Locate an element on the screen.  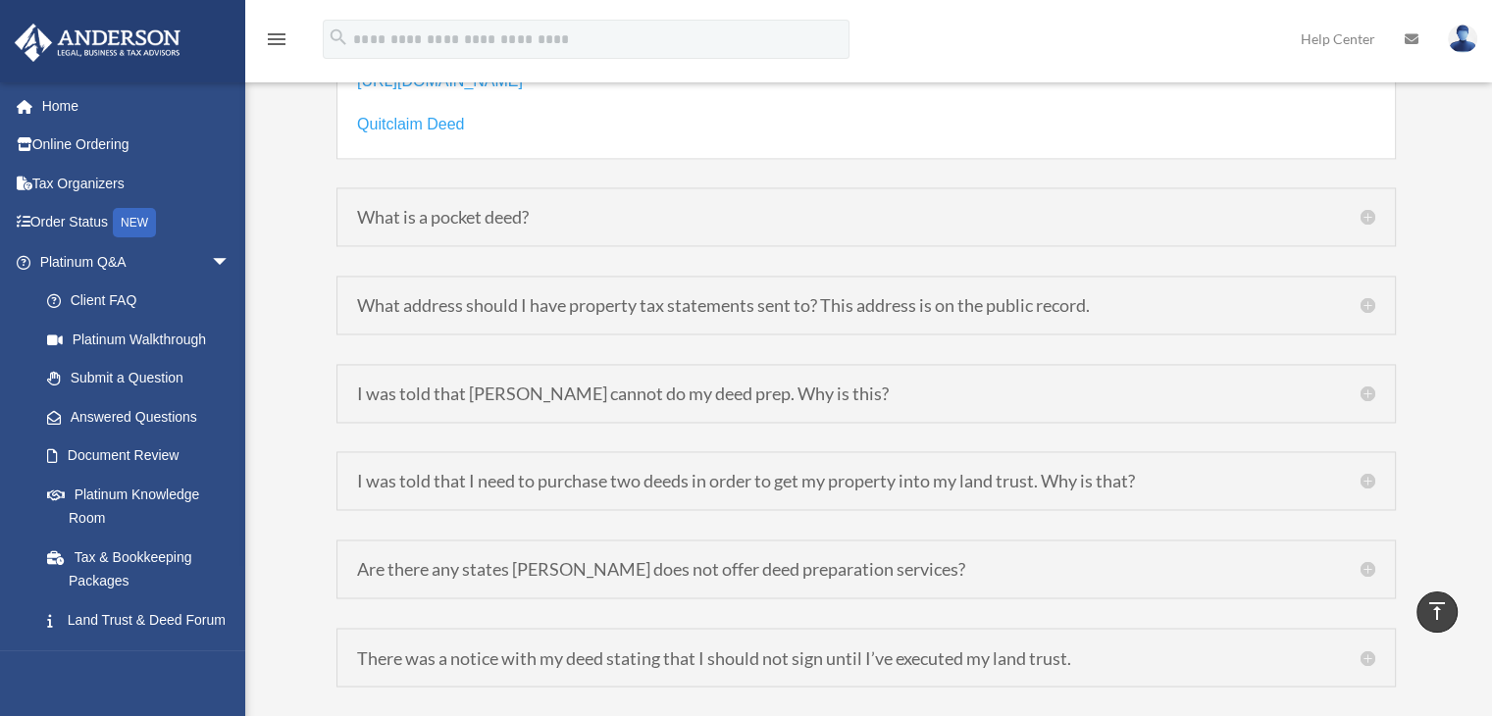
a: Answered Questions is located at coordinates (143, 417).